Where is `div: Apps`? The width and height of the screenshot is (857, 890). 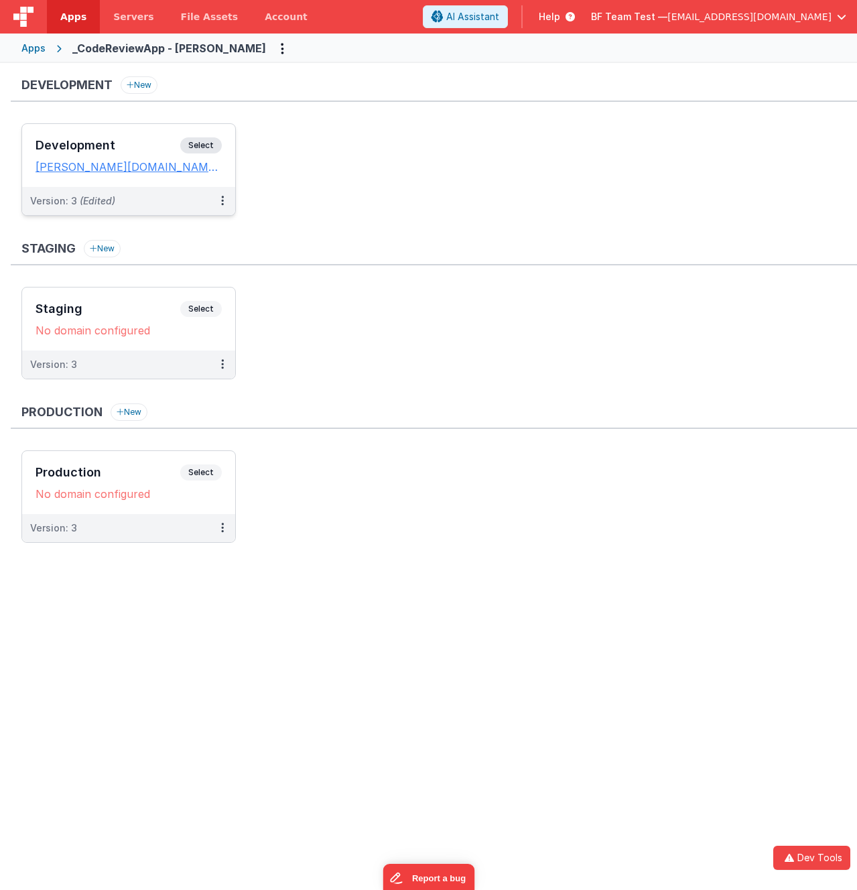 div: Apps is located at coordinates (33, 48).